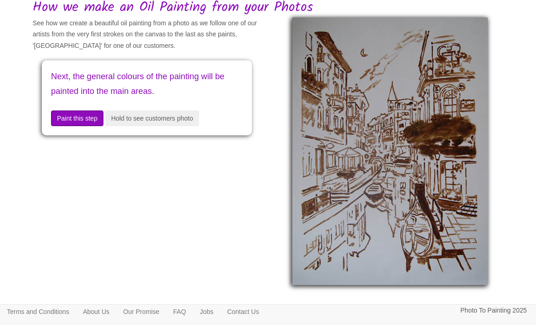 The height and width of the screenshot is (325, 536). What do you see at coordinates (243, 311) in the screenshot?
I see `a: Contact Us` at bounding box center [243, 311].